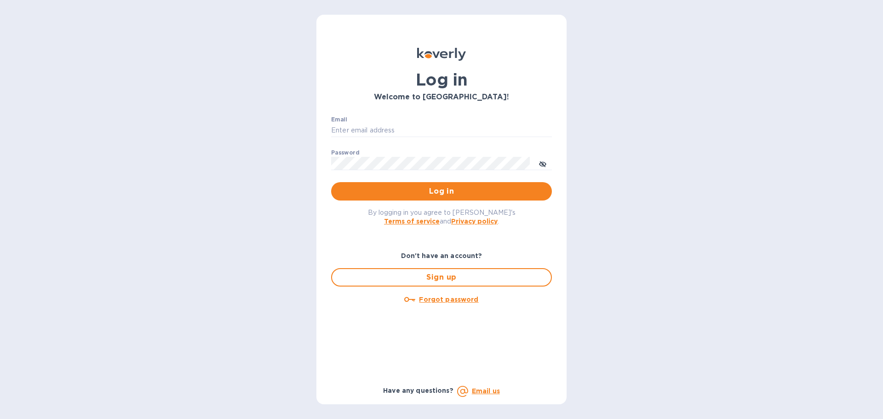 This screenshot has width=883, height=419. What do you see at coordinates (442, 277) in the screenshot?
I see `button: Sign up` at bounding box center [442, 277].